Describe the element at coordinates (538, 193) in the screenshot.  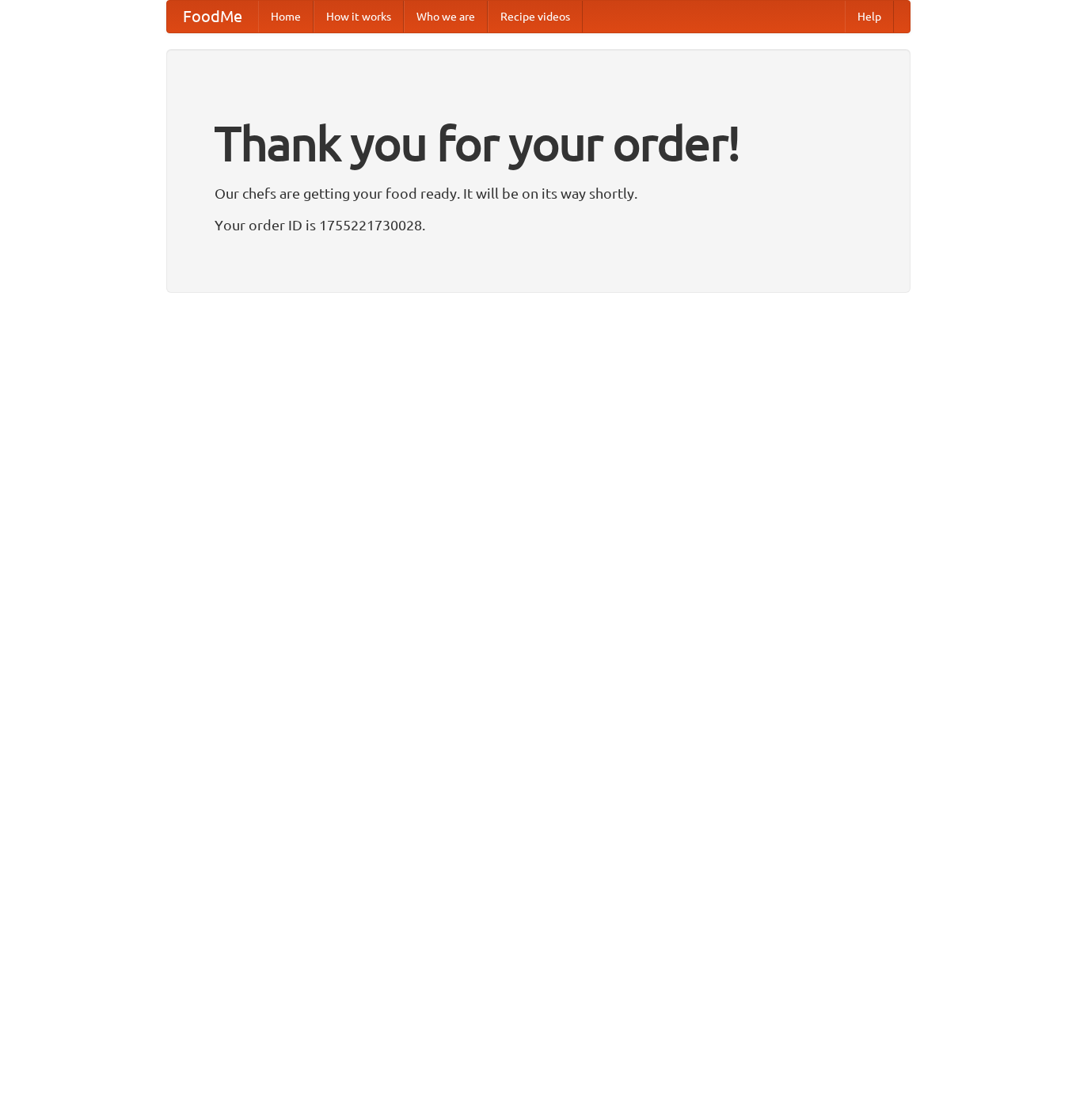
I see `p: Our chefs are getting your food ready. It will be on its way shortly.` at that location.